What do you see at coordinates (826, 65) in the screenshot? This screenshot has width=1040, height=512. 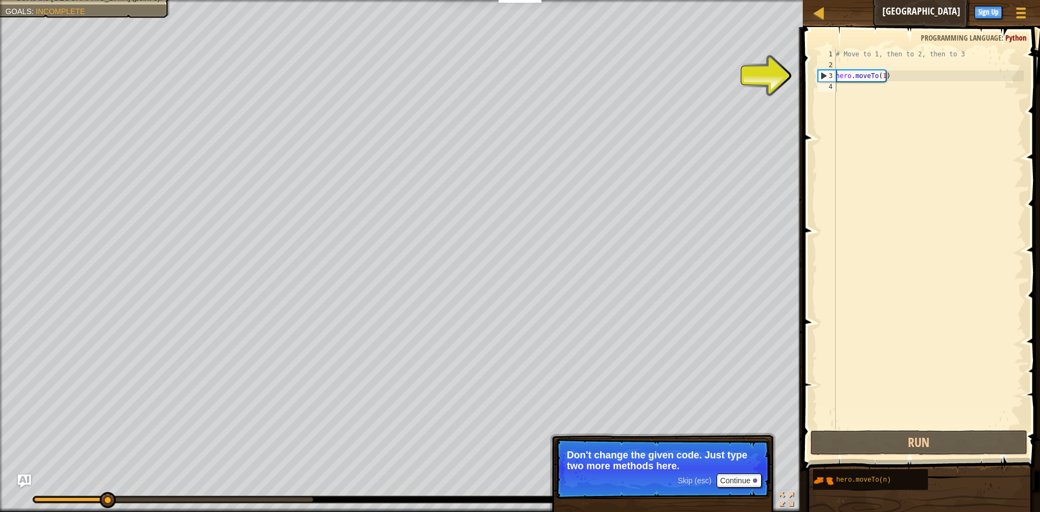 I see `div: 2` at bounding box center [826, 65].